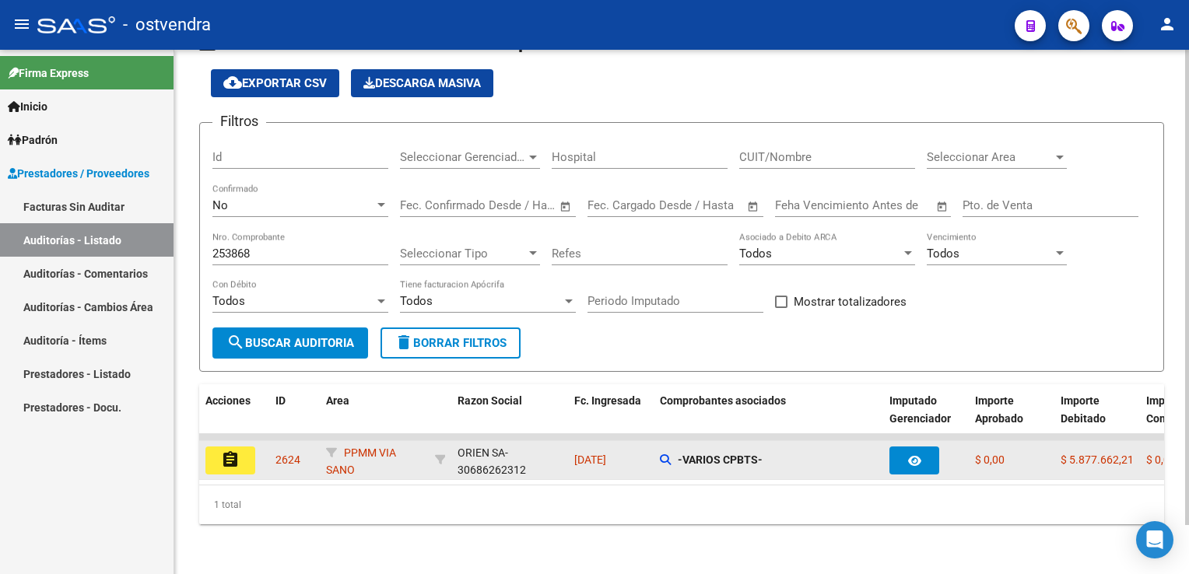 This screenshot has width=1189, height=574. What do you see at coordinates (239, 121) in the screenshot?
I see `h3: Filtros` at bounding box center [239, 121].